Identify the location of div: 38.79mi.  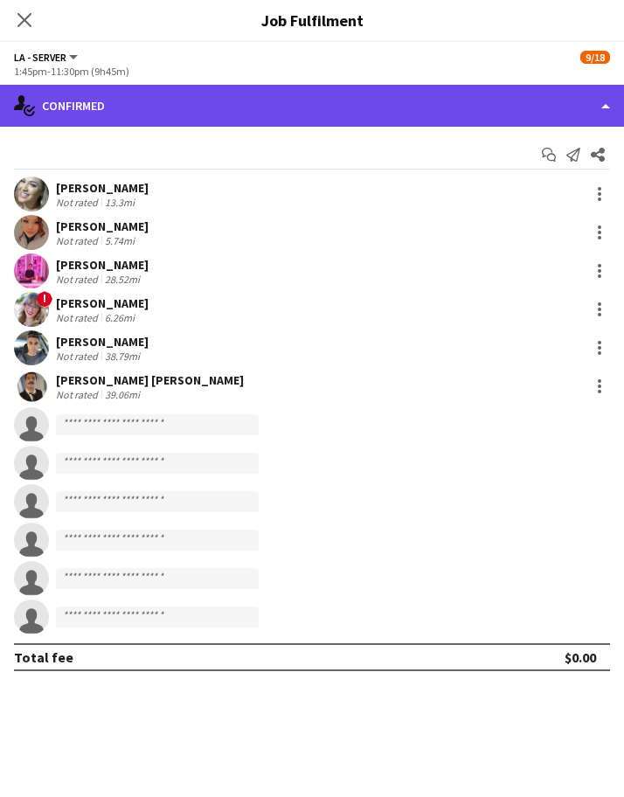
(122, 356).